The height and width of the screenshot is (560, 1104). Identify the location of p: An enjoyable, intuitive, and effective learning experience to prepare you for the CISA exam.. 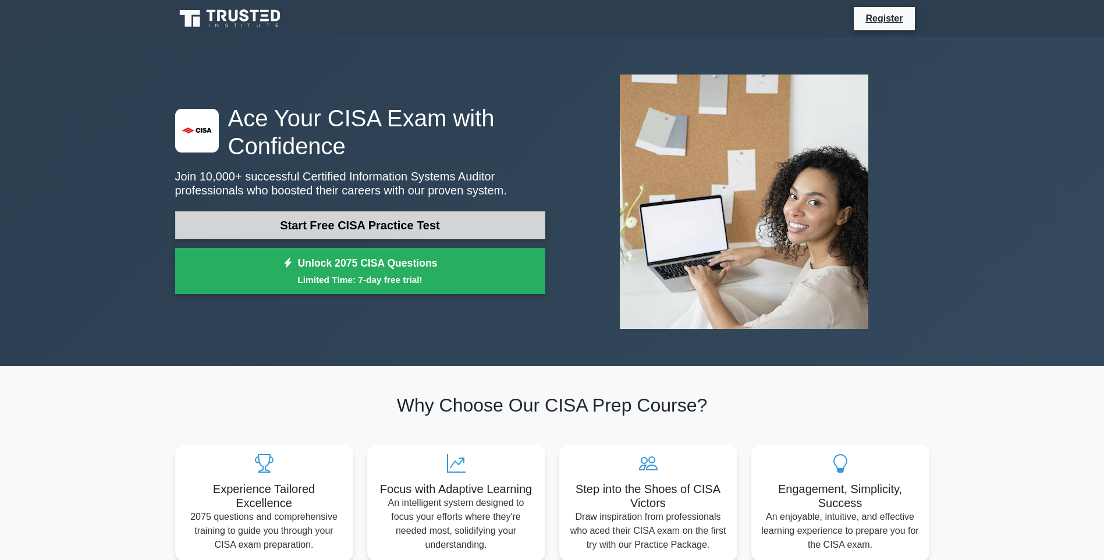
(840, 531).